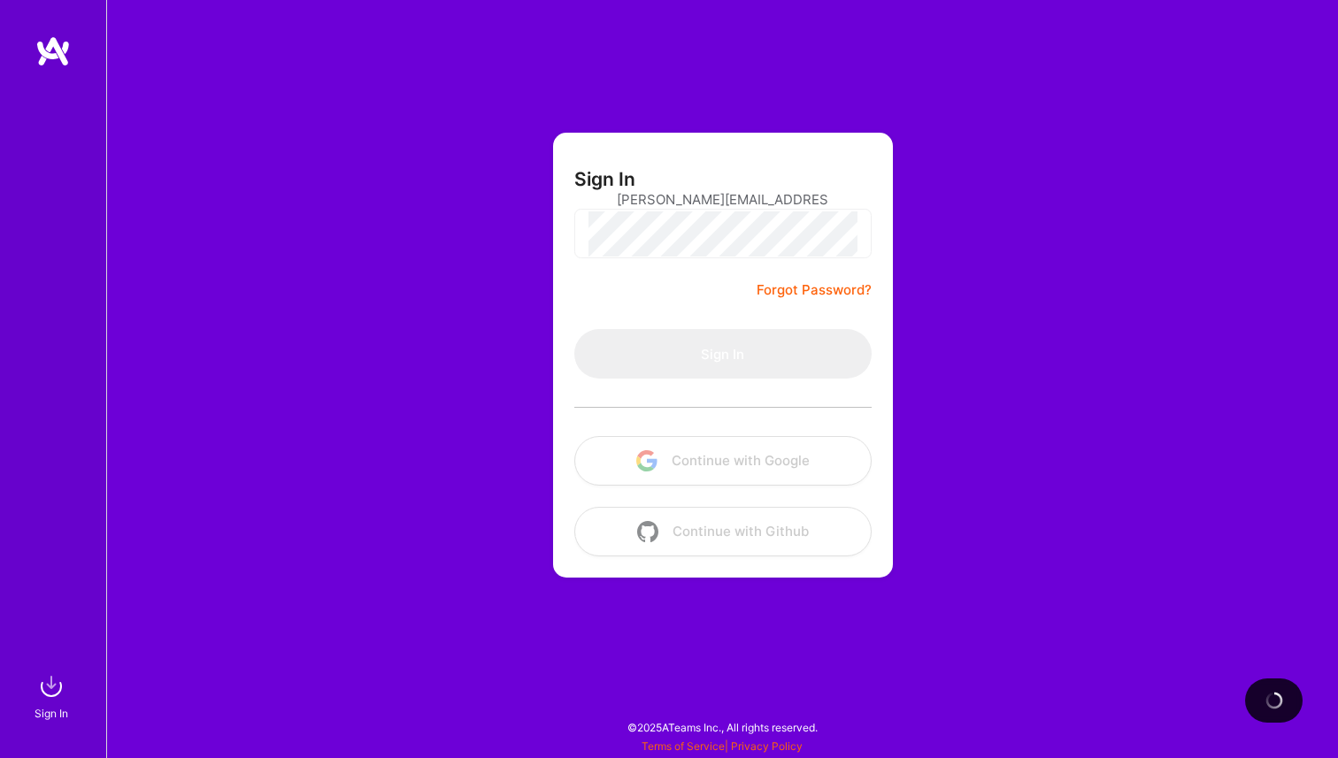 The image size is (1338, 758). I want to click on img: loading, so click(1274, 701).